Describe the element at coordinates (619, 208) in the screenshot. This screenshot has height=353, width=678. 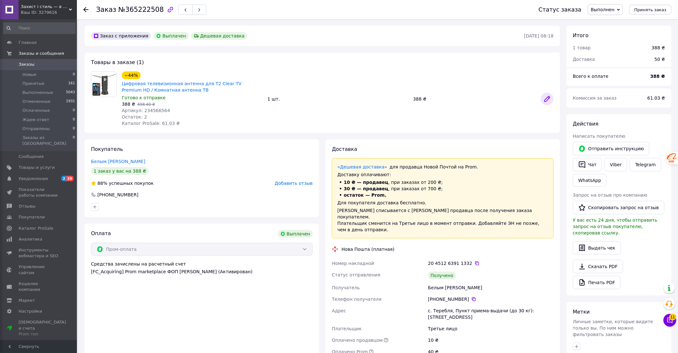
I see `button: Скопировать запрос на отзыв` at that location.